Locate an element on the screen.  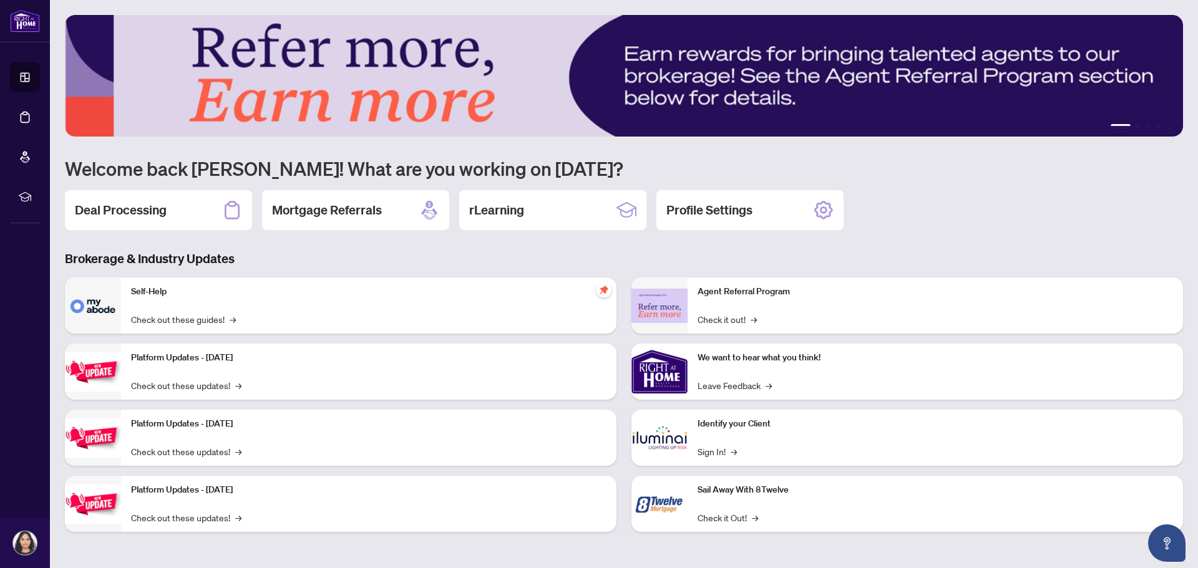
img: Platform Updates - July 21, 2025 is located at coordinates (93, 372).